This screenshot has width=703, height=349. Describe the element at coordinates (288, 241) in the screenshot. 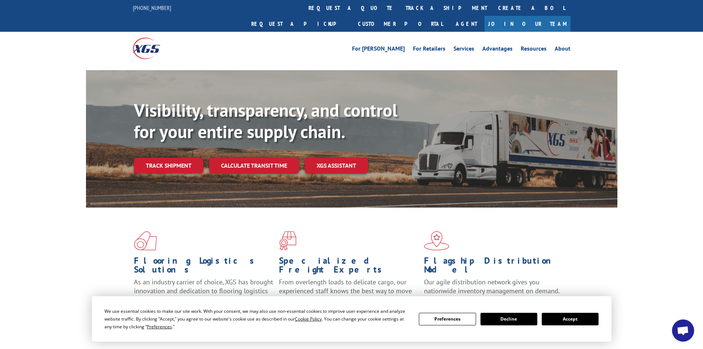

I see `img: xgs-icon-focused-on-flooring-red` at that location.